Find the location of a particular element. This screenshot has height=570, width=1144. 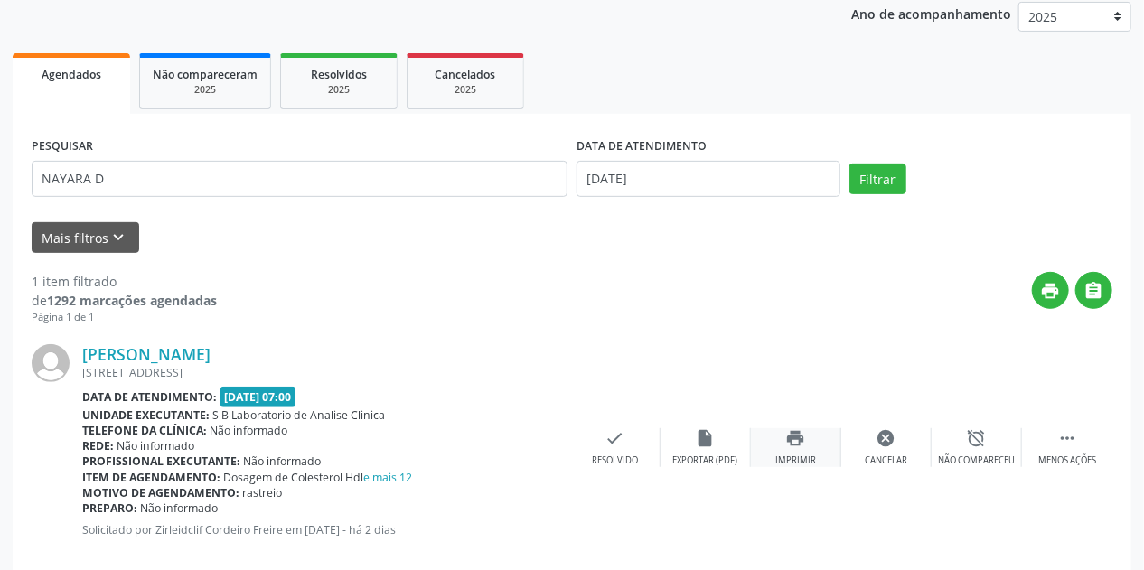

i: check is located at coordinates (616, 438).